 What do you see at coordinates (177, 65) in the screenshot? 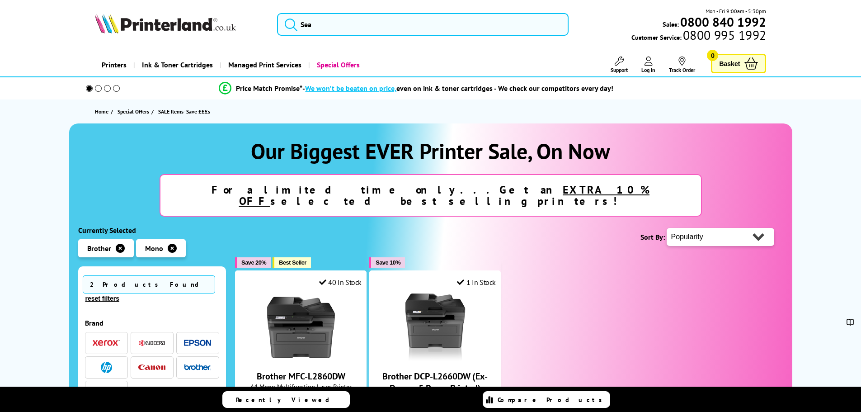
I see `span: Ink & Toner Cartridges` at bounding box center [177, 65].